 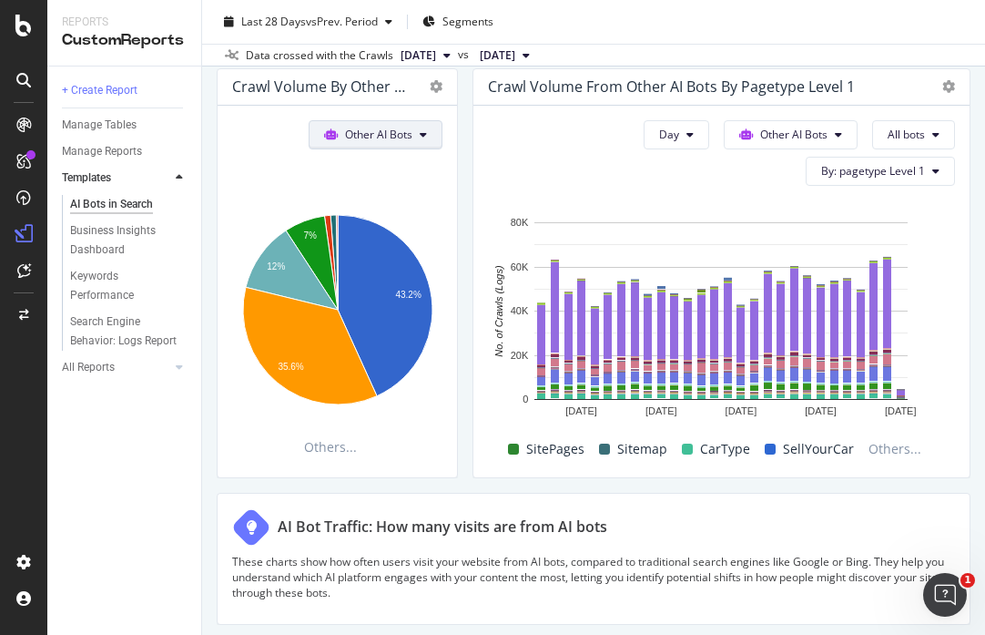 I want to click on div: AI Bots in Search, so click(x=111, y=204).